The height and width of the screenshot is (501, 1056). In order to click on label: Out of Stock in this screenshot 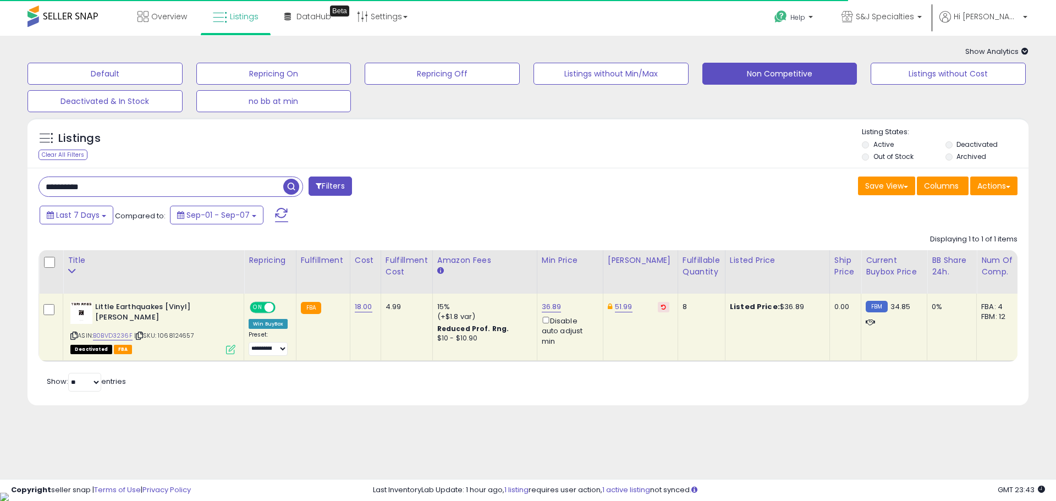, I will do `click(893, 156)`.